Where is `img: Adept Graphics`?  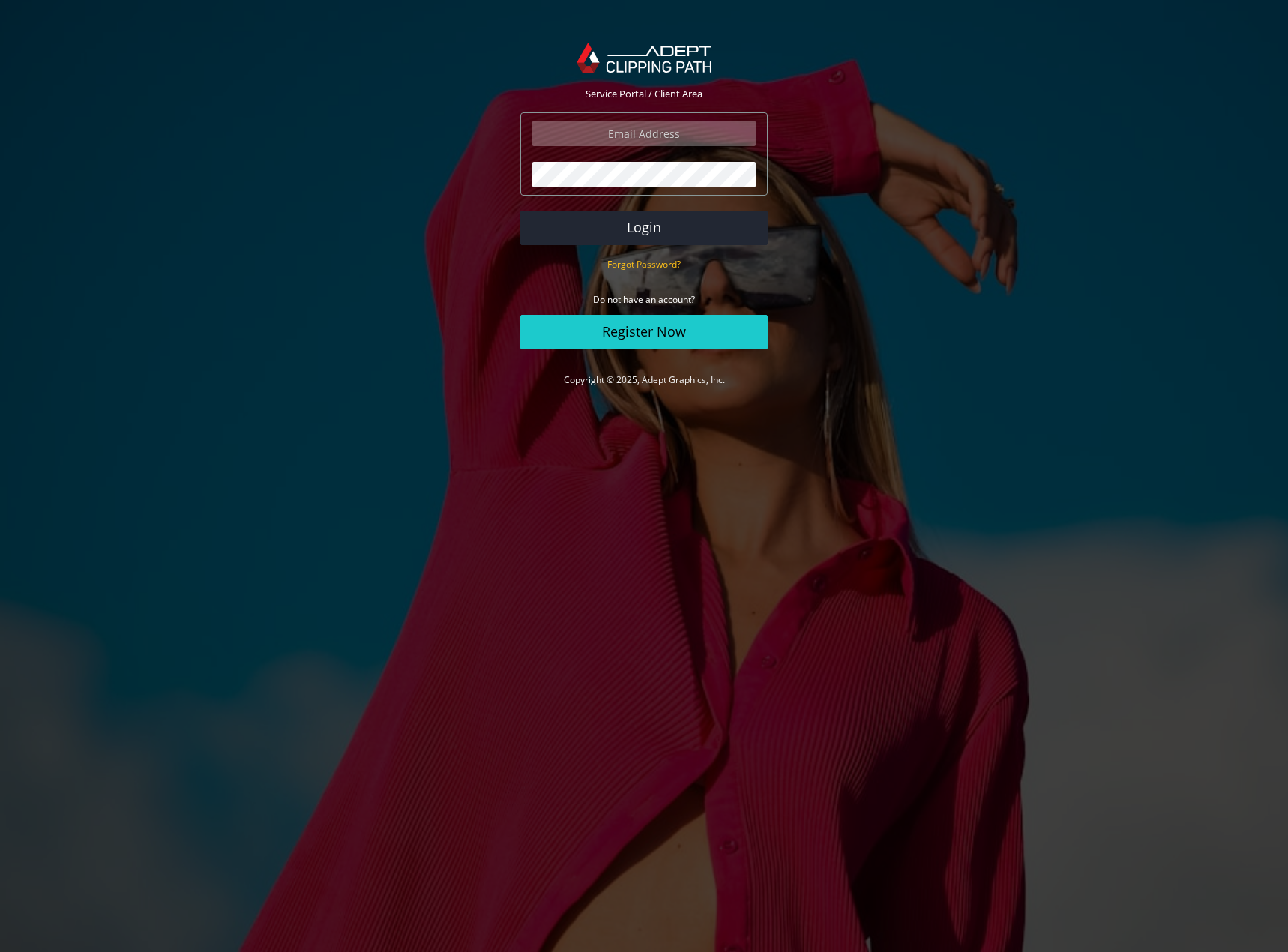
img: Adept Graphics is located at coordinates (643, 58).